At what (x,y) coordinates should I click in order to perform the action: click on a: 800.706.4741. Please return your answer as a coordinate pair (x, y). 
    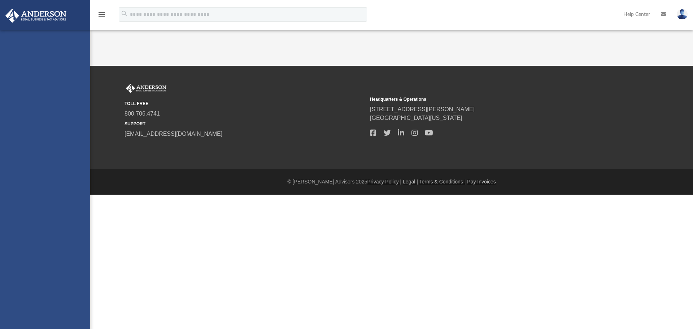
    Looking at the image, I should click on (142, 113).